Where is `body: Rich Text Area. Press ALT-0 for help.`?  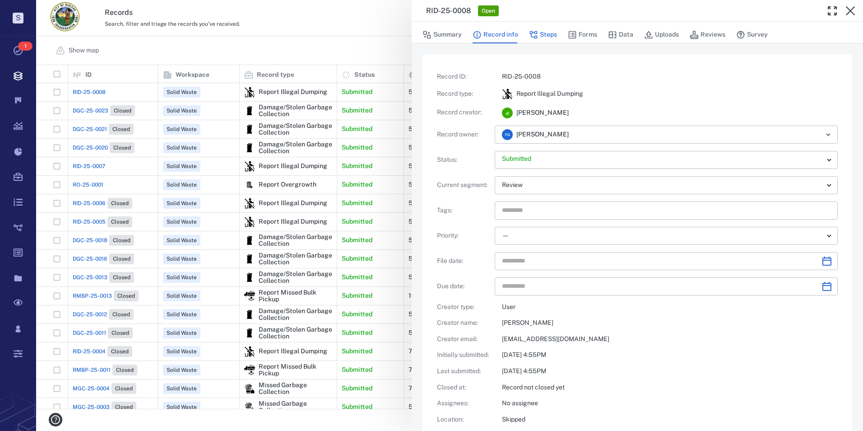
body: Rich Text Area. Press ALT-0 for help. is located at coordinates (200, 11).